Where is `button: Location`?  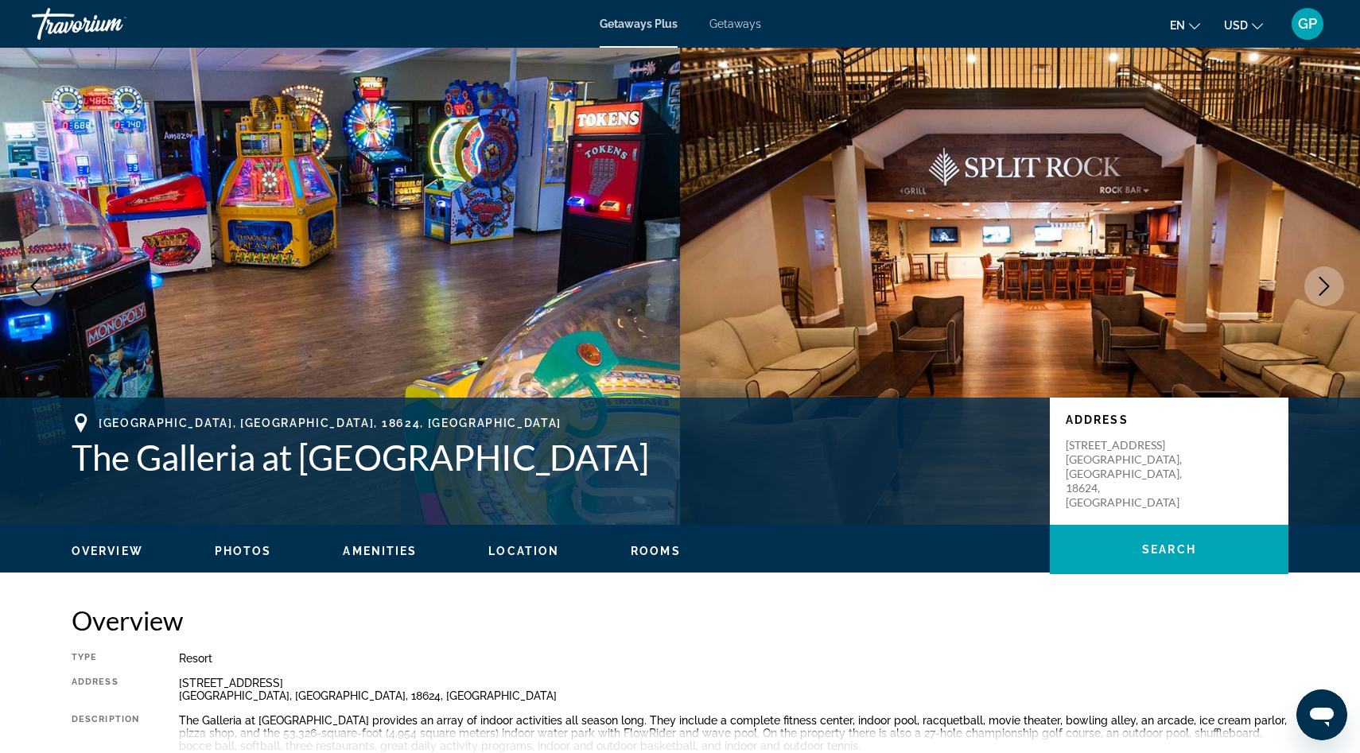 button: Location is located at coordinates (523, 551).